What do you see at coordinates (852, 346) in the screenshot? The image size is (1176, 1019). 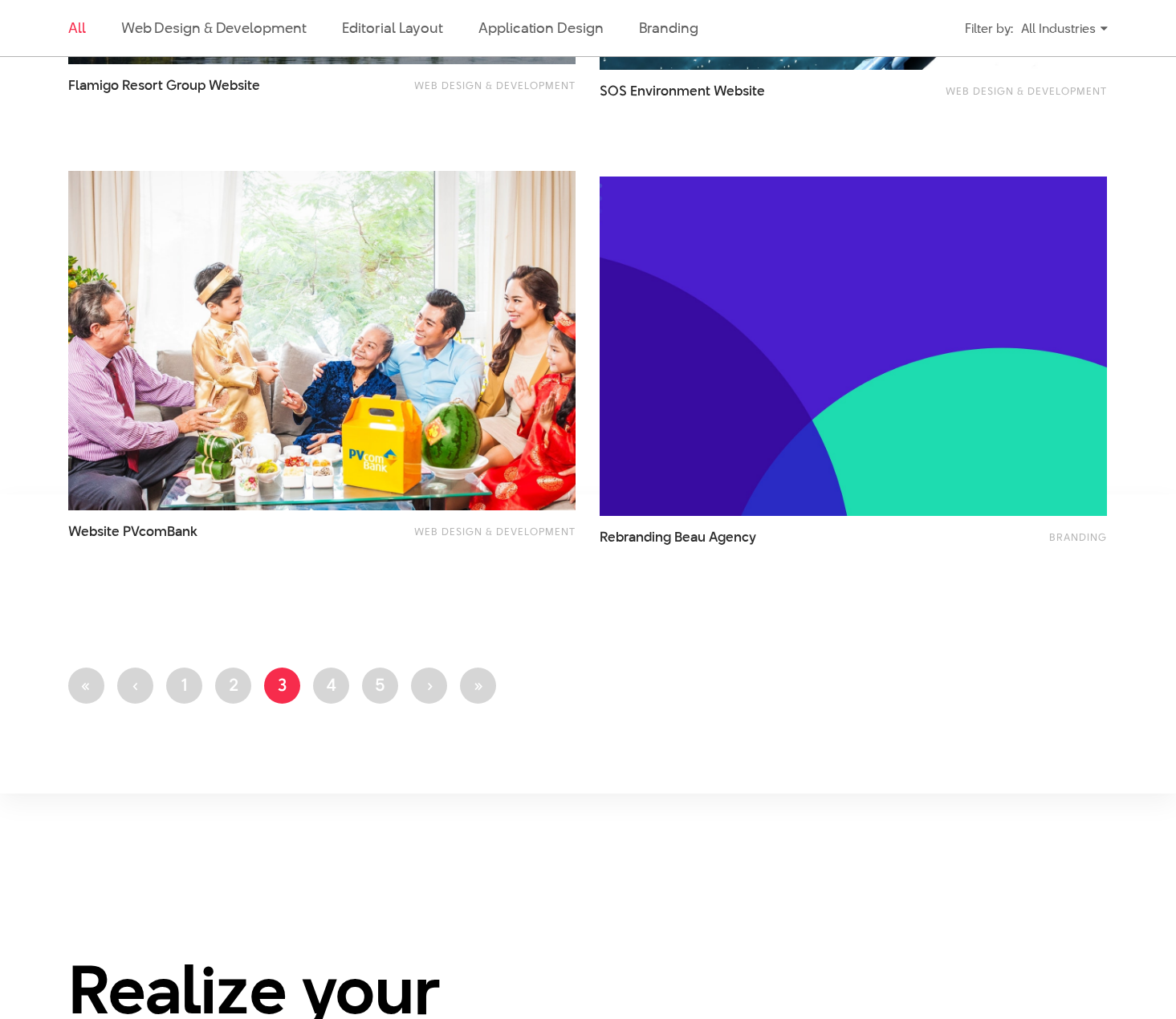 I see `img: Làm mới nhận diện Beau Agency` at bounding box center [852, 346].